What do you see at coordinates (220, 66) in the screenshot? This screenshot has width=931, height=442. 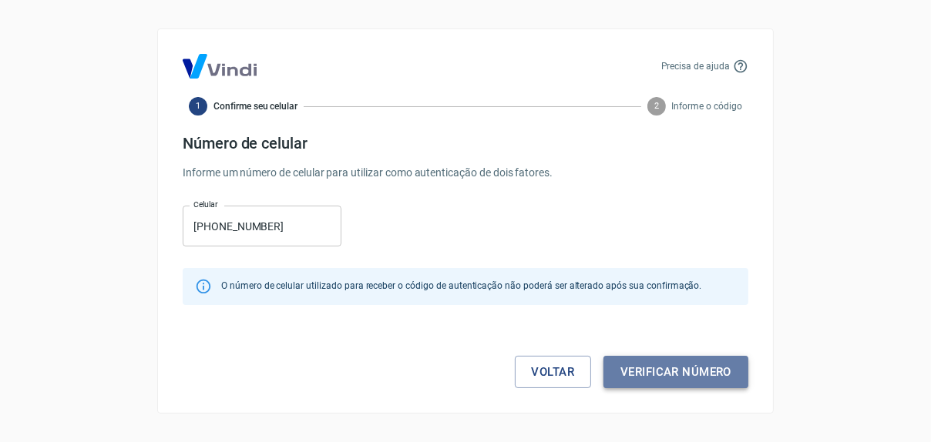 I see `img: Logo Vind` at bounding box center [220, 66].